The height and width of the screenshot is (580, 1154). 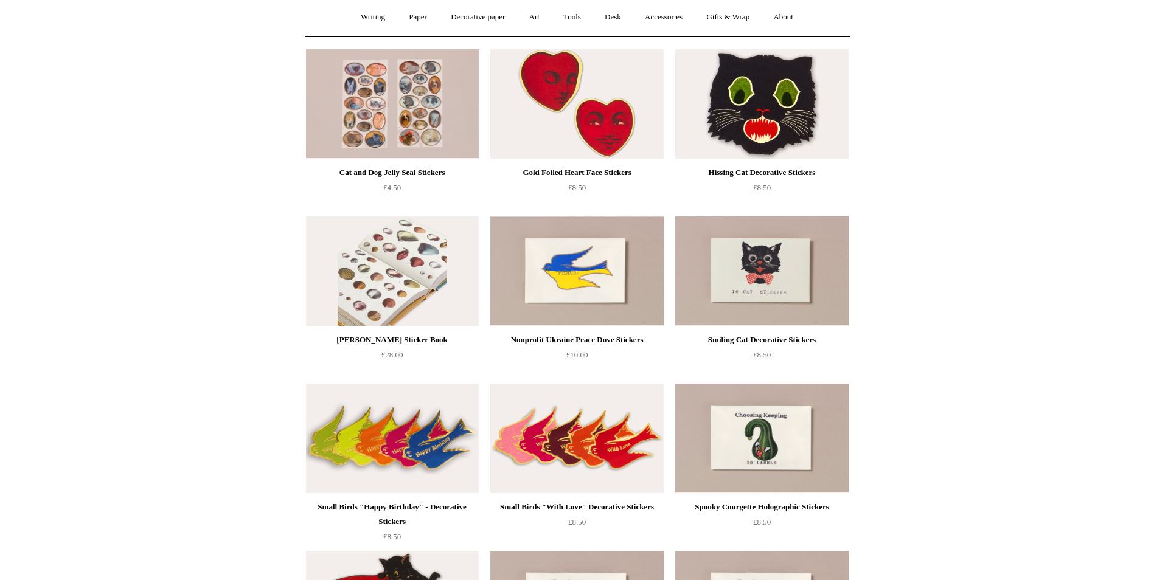 What do you see at coordinates (392, 271) in the screenshot?
I see `a: John Derian Sticker Book John Derian Sticker Book` at bounding box center [392, 271].